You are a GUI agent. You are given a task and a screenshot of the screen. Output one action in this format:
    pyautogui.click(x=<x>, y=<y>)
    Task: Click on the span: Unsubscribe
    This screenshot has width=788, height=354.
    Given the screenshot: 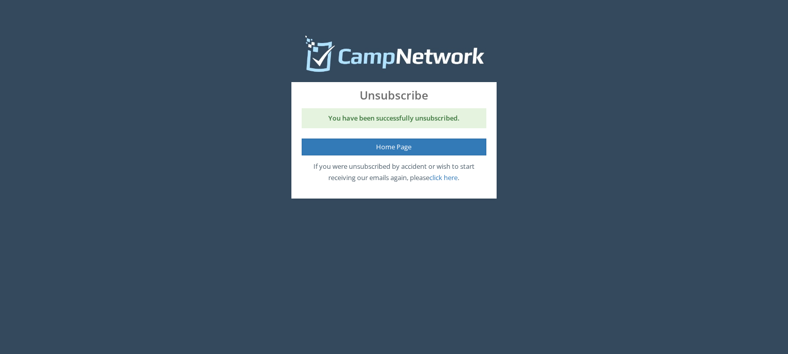 What is the action you would take?
    pyautogui.click(x=394, y=95)
    